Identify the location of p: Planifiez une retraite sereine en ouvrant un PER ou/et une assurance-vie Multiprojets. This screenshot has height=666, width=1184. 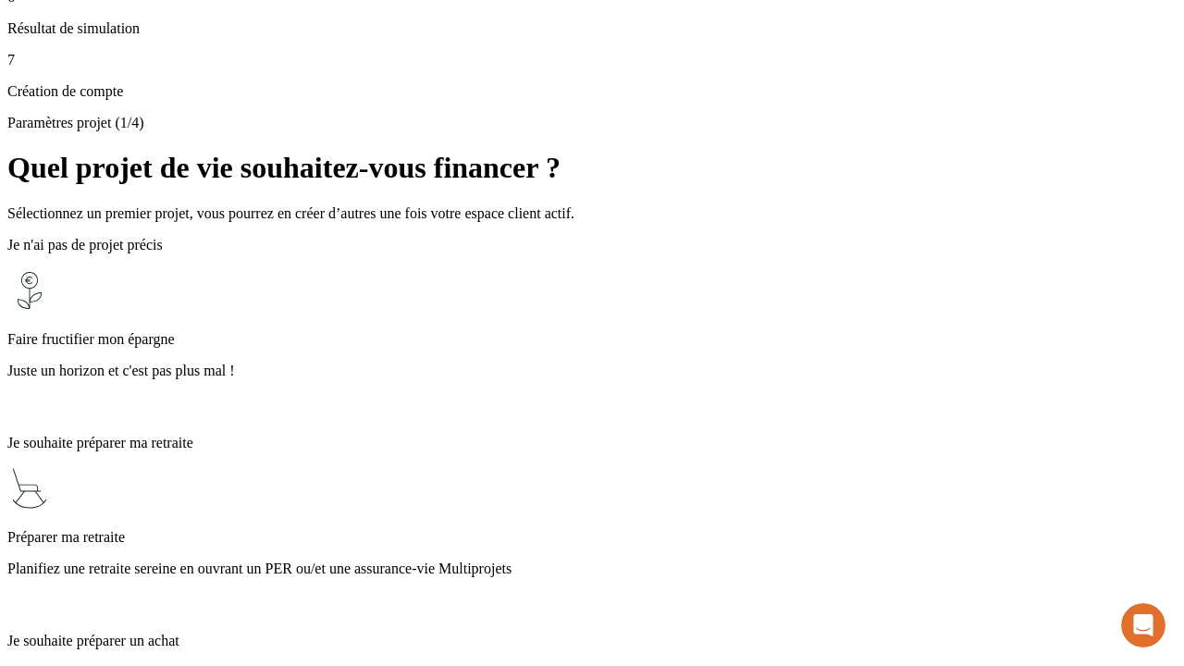
(592, 569).